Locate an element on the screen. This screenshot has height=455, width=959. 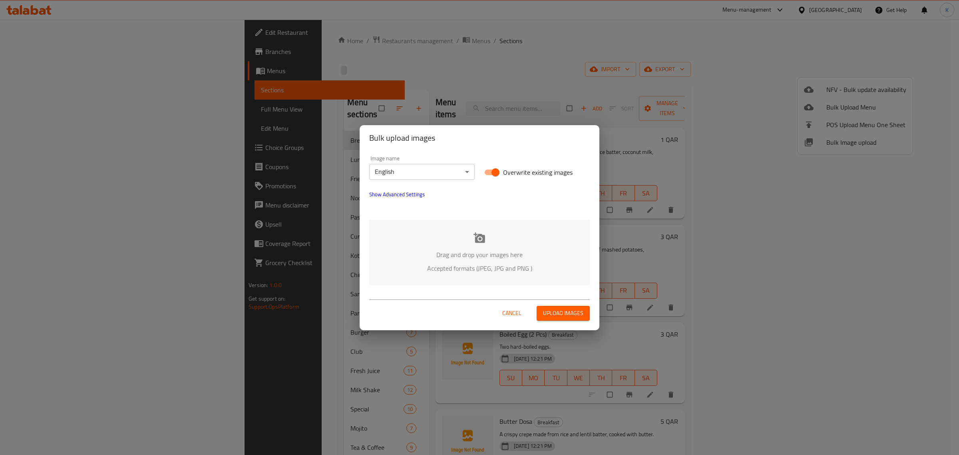
h2: Bulk upload images is located at coordinates (479, 138).